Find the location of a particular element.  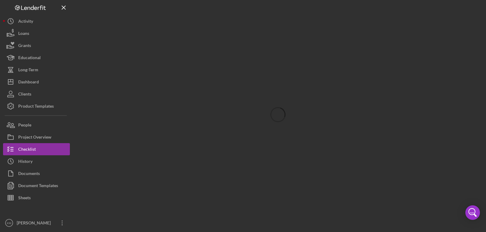

div: Checklist is located at coordinates (27, 150).